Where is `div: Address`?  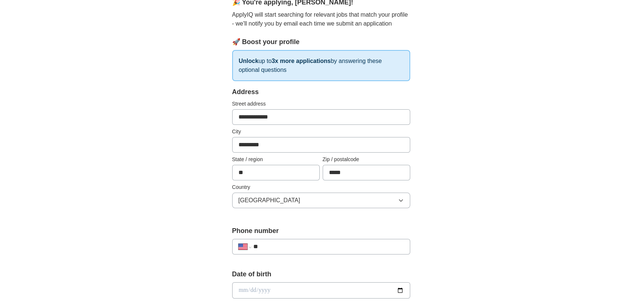 div: Address is located at coordinates (321, 92).